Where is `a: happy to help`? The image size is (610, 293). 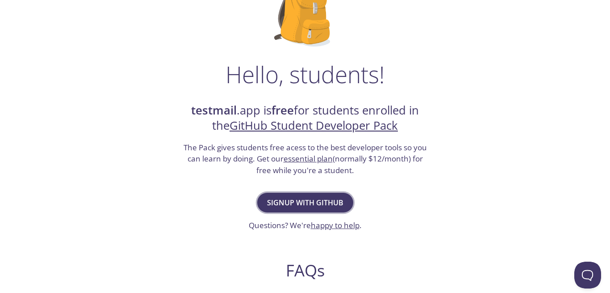
a: happy to help is located at coordinates (335, 225).